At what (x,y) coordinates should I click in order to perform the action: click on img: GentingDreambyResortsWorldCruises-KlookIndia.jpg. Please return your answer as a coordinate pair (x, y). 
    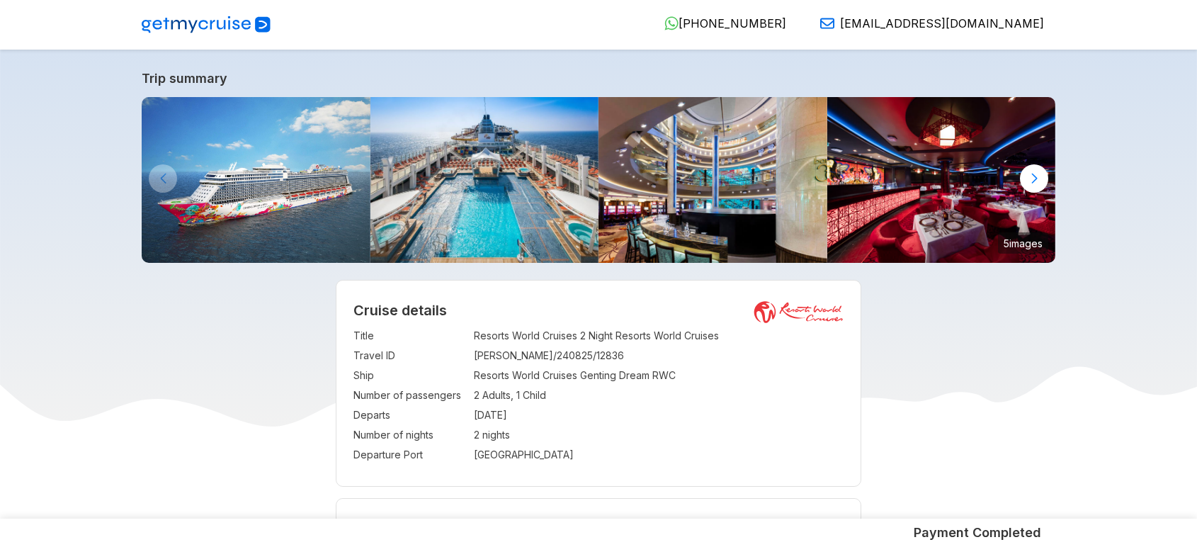
    Looking at the image, I should click on (256, 180).